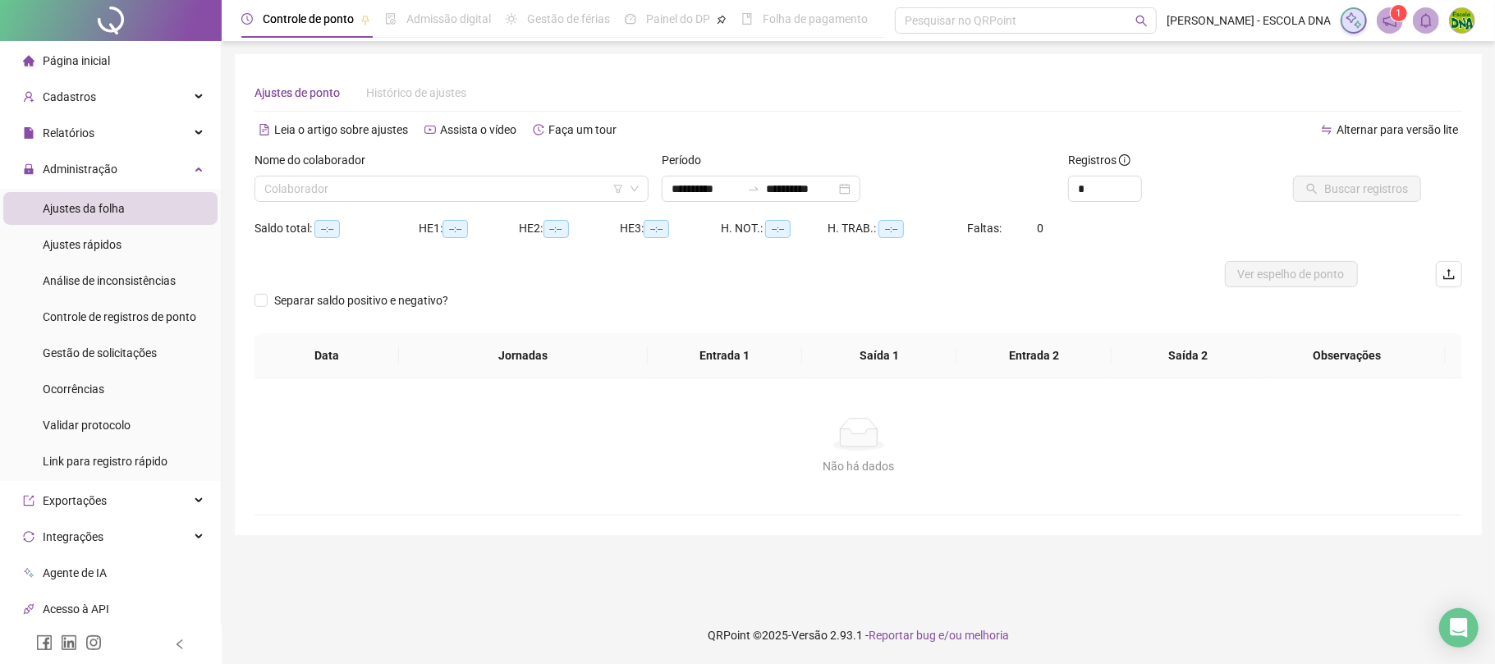 The image size is (1495, 664). I want to click on span: upload, so click(1449, 274).